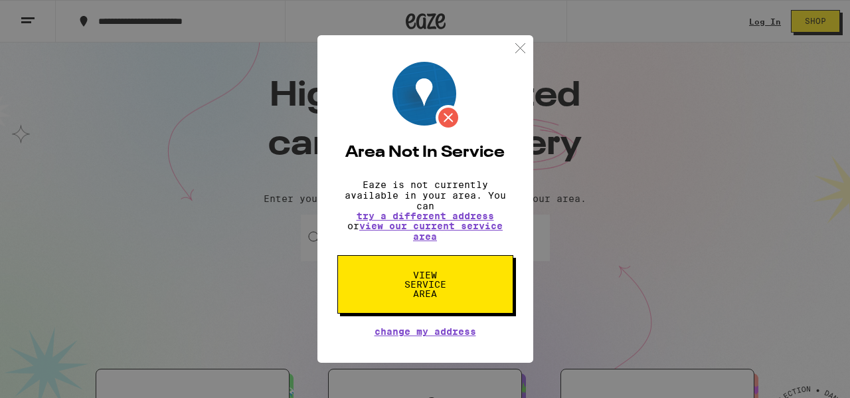  What do you see at coordinates (425, 275) in the screenshot?
I see `a: View Service Area` at bounding box center [425, 275].